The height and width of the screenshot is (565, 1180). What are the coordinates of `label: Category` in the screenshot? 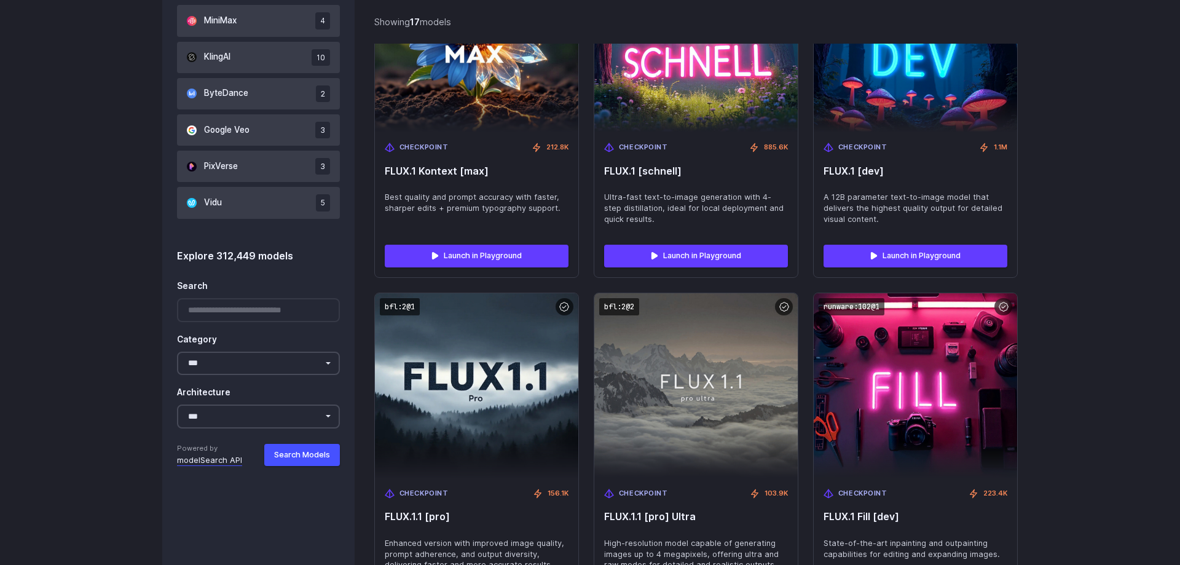 It's located at (197, 340).